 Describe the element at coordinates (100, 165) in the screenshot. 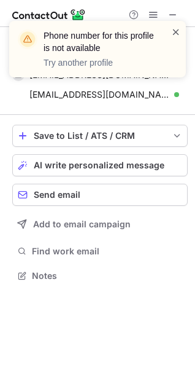

I see `button: AI write personalized message` at that location.